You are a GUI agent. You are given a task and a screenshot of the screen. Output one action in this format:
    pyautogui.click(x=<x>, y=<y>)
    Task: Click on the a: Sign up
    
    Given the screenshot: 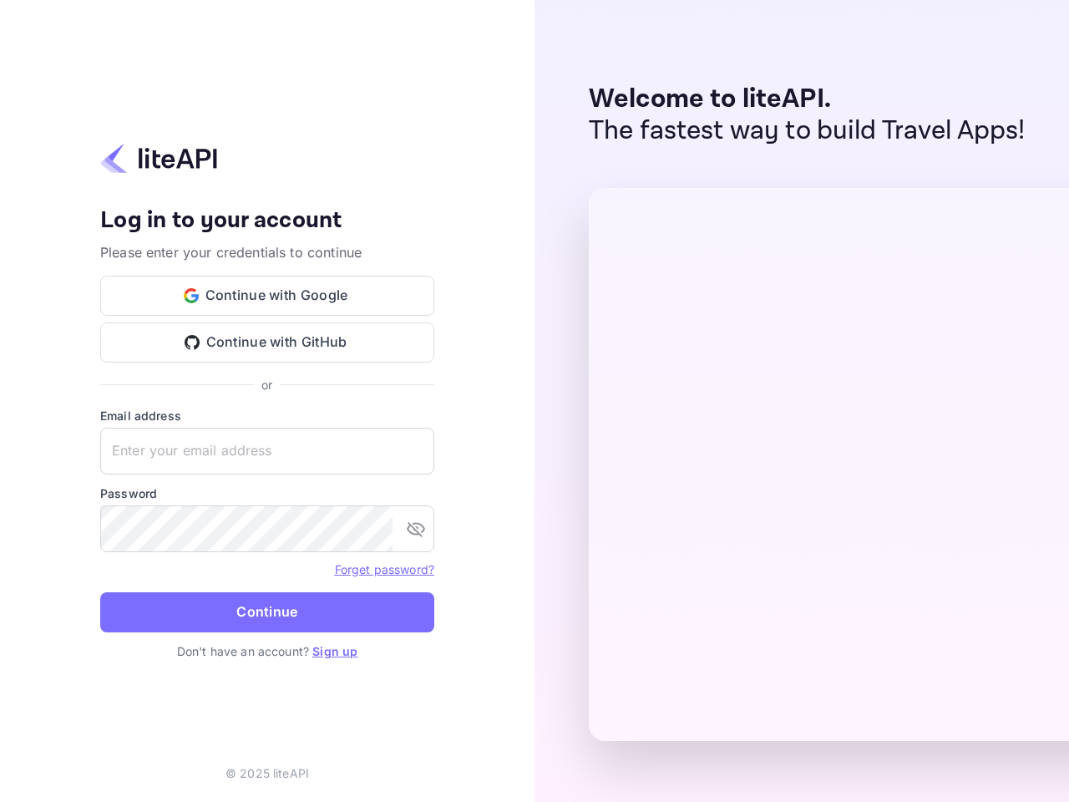 What is the action you would take?
    pyautogui.click(x=335, y=650)
    